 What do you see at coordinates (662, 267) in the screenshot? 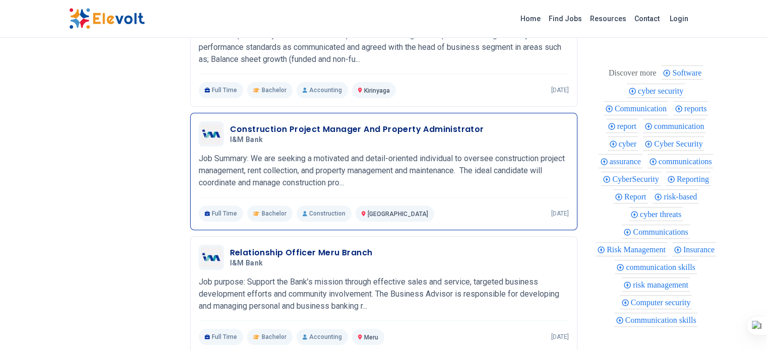
I see `span: communication skills` at bounding box center [662, 267].